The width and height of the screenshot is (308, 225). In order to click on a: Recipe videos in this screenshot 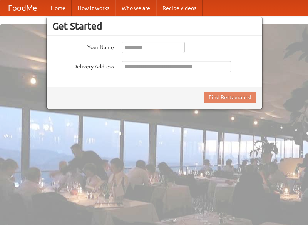, I will do `click(179, 8)`.